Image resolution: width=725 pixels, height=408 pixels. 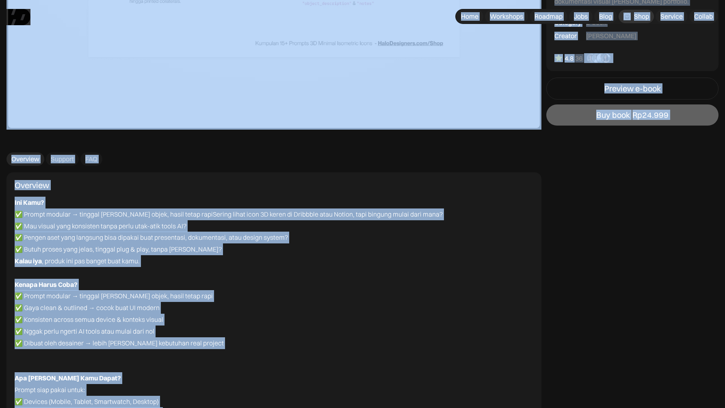 What do you see at coordinates (632, 89) in the screenshot?
I see `div: Preview e-book` at bounding box center [632, 89].